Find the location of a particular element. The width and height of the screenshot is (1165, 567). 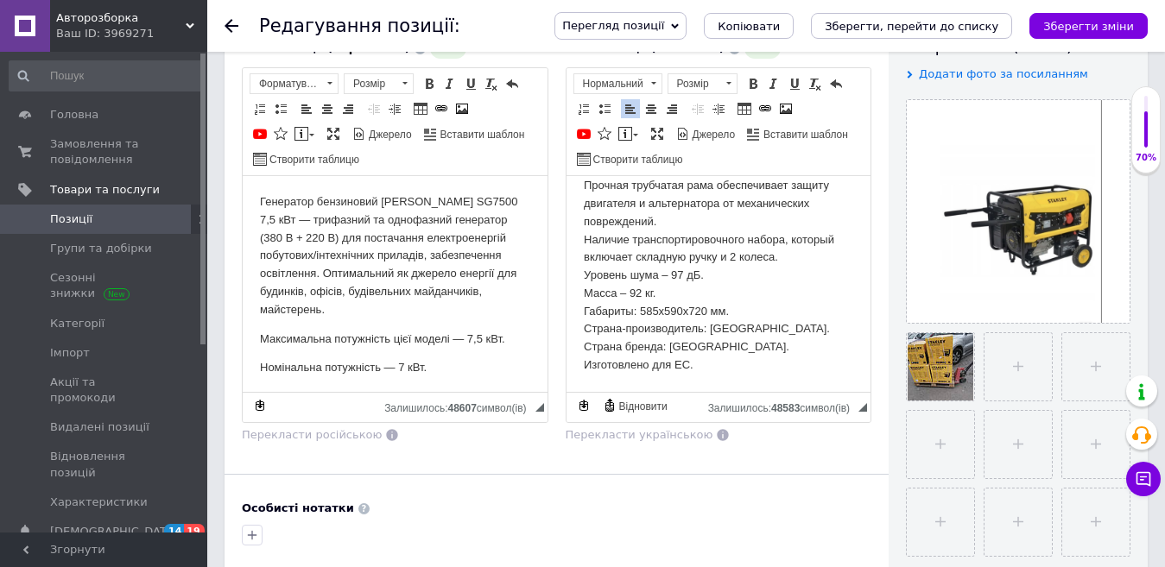

span: Головна is located at coordinates (74, 115).